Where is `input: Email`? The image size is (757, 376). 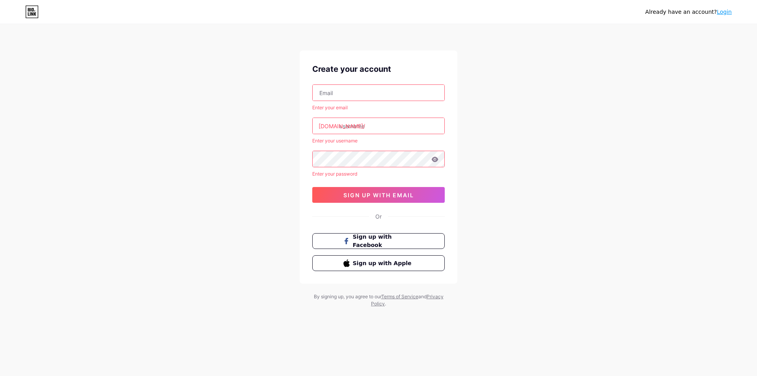
input: Email is located at coordinates (378, 93).